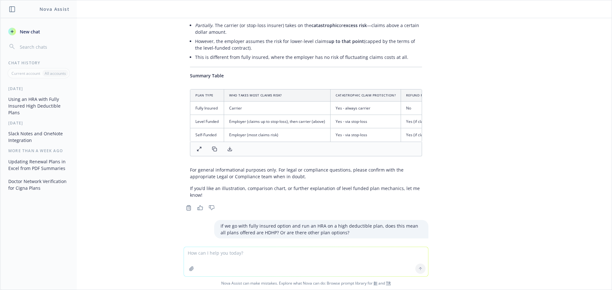 The height and width of the screenshot is (290, 612). I want to click on p: For general informational purposes only. For legal or compliance questions, please confirm with t..., so click(306, 173).